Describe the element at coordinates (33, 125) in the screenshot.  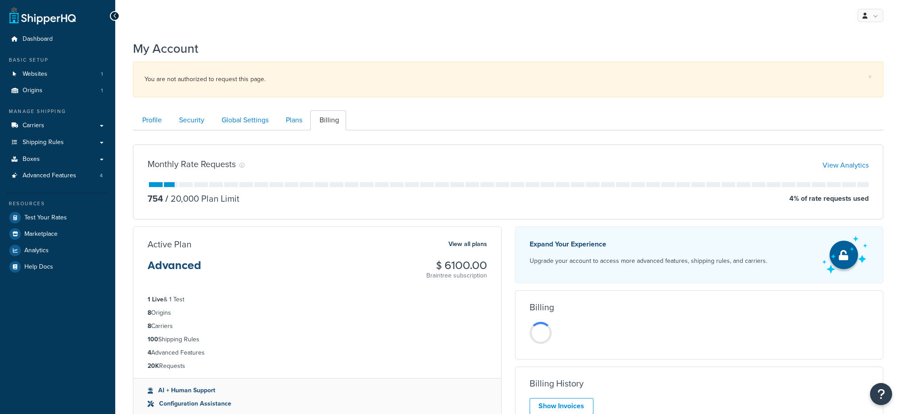
I see `span: Carriers` at that location.